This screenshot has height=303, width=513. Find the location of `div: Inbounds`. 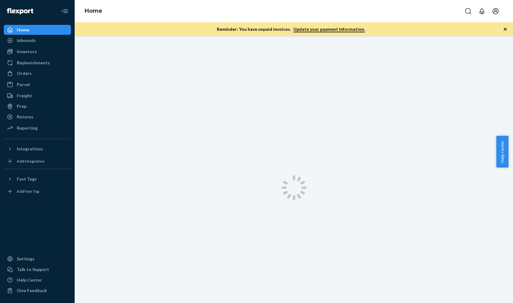

div: Inbounds is located at coordinates (26, 40).